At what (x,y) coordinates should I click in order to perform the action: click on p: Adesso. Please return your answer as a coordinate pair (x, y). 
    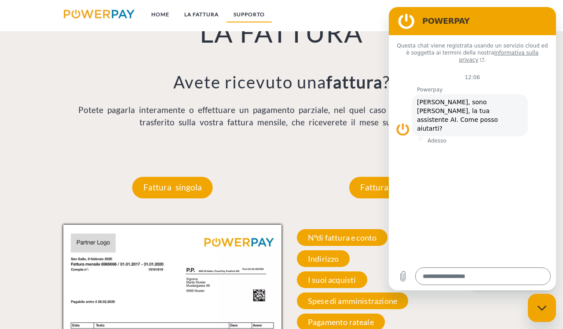
    Looking at the image, I should click on (48, 134).